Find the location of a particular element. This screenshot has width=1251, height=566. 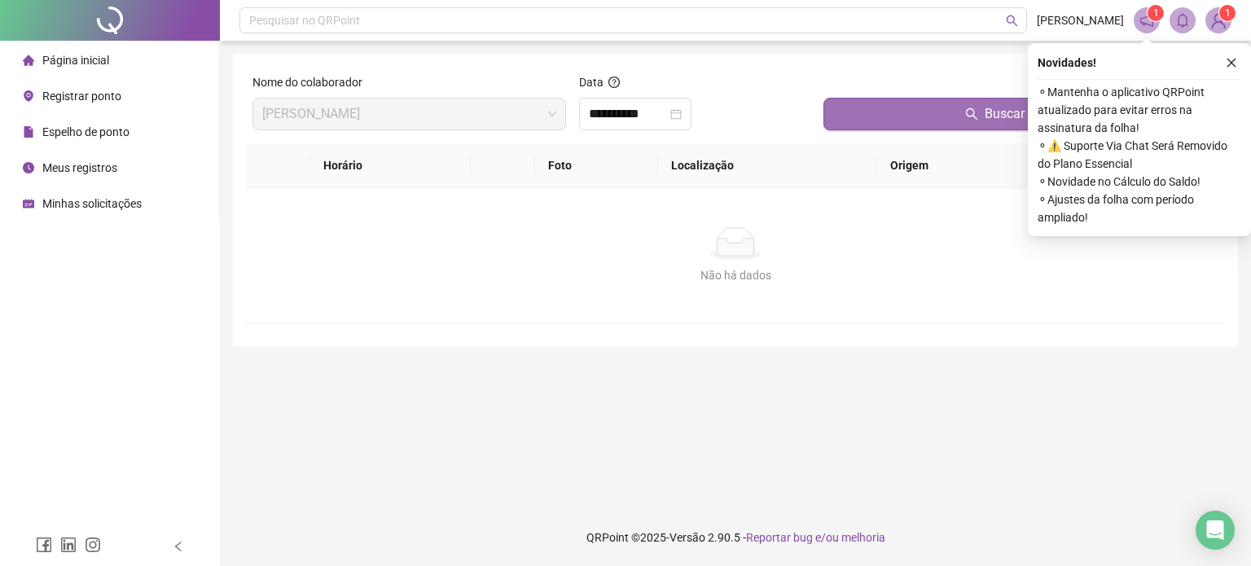

span: linkedin is located at coordinates (68, 545).